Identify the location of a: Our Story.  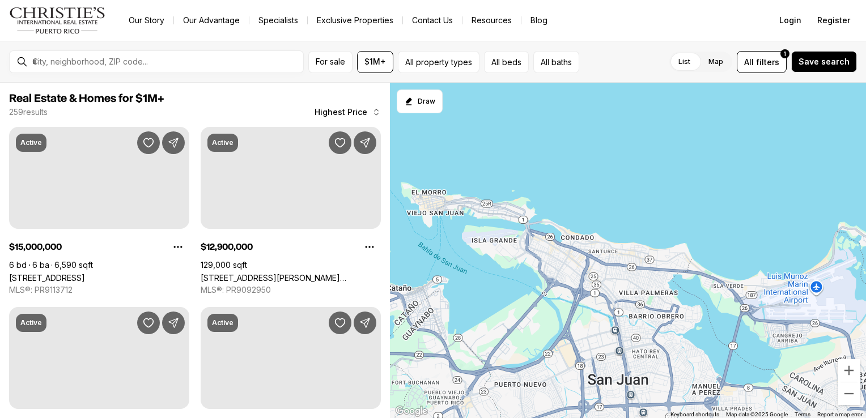
(146, 20).